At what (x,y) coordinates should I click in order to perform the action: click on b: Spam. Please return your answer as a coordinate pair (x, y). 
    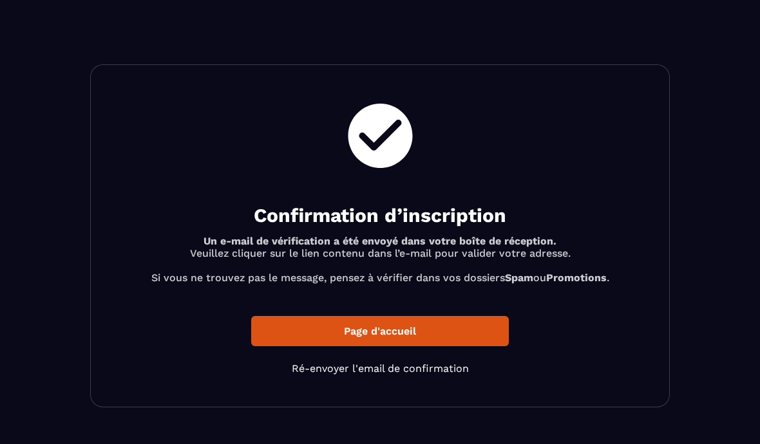
    Looking at the image, I should click on (519, 277).